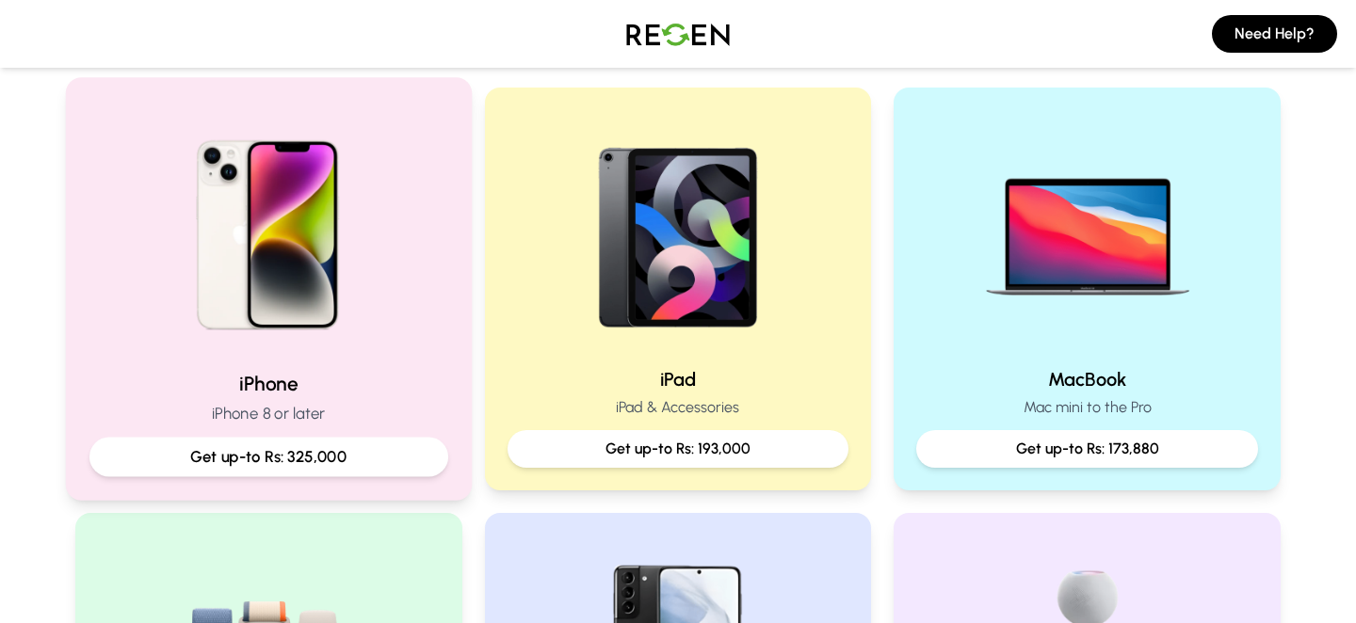 The image size is (1356, 623). What do you see at coordinates (1274, 34) in the screenshot?
I see `button: Need Help?` at bounding box center [1274, 34].